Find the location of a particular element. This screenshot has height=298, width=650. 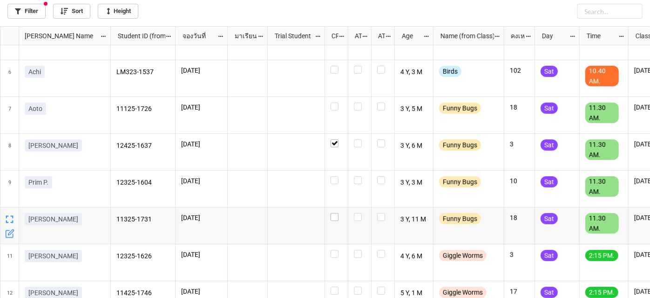

p: 11325-1731 is located at coordinates (143, 219).